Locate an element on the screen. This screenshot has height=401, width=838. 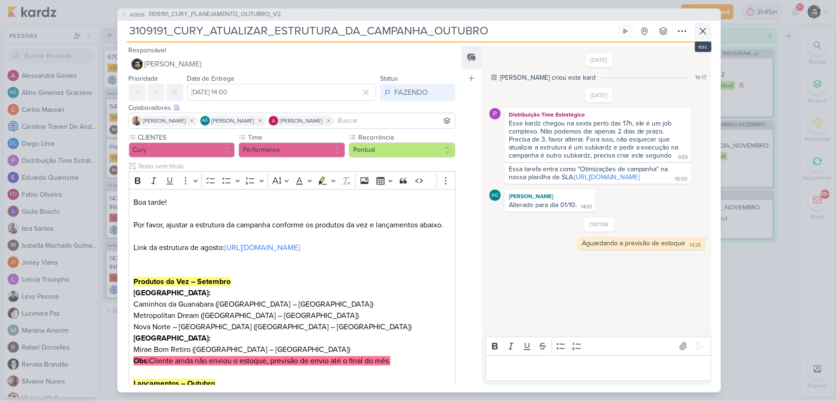
input: Buscar is located at coordinates (395, 121).